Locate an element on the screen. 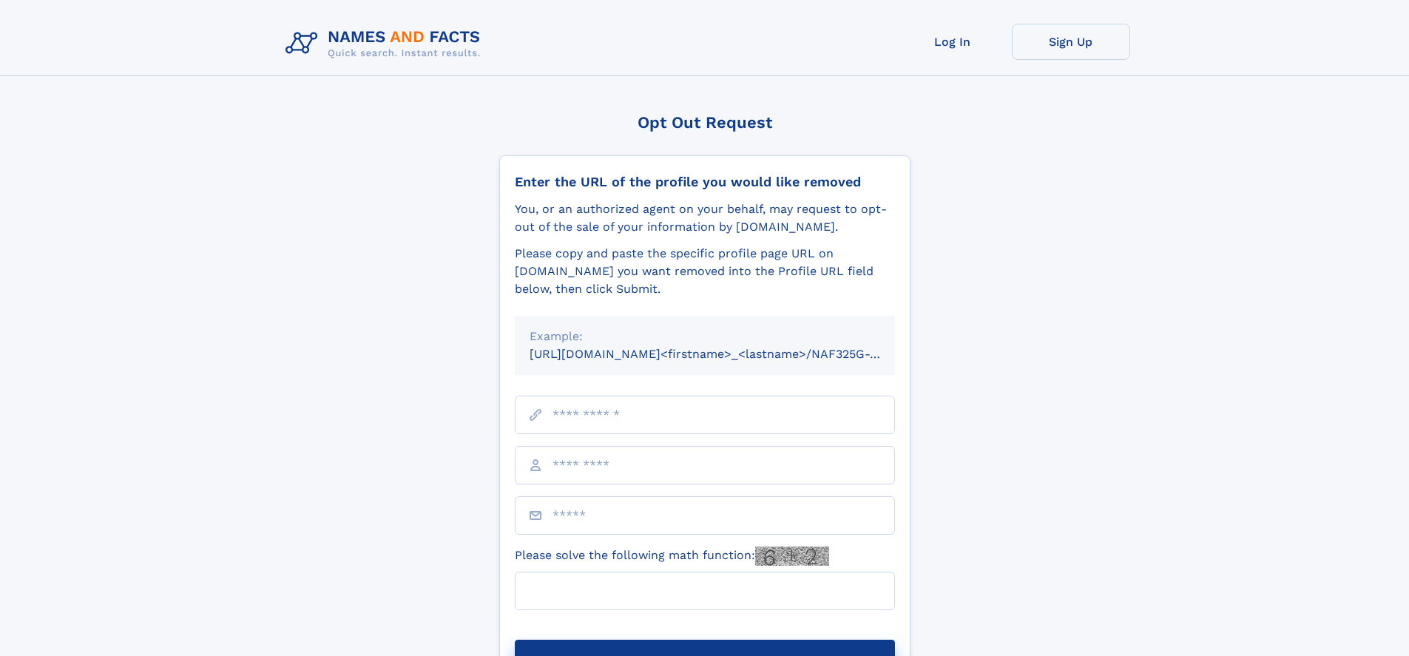 This screenshot has width=1409, height=656. label: Please solve the following math function: is located at coordinates (672, 556).